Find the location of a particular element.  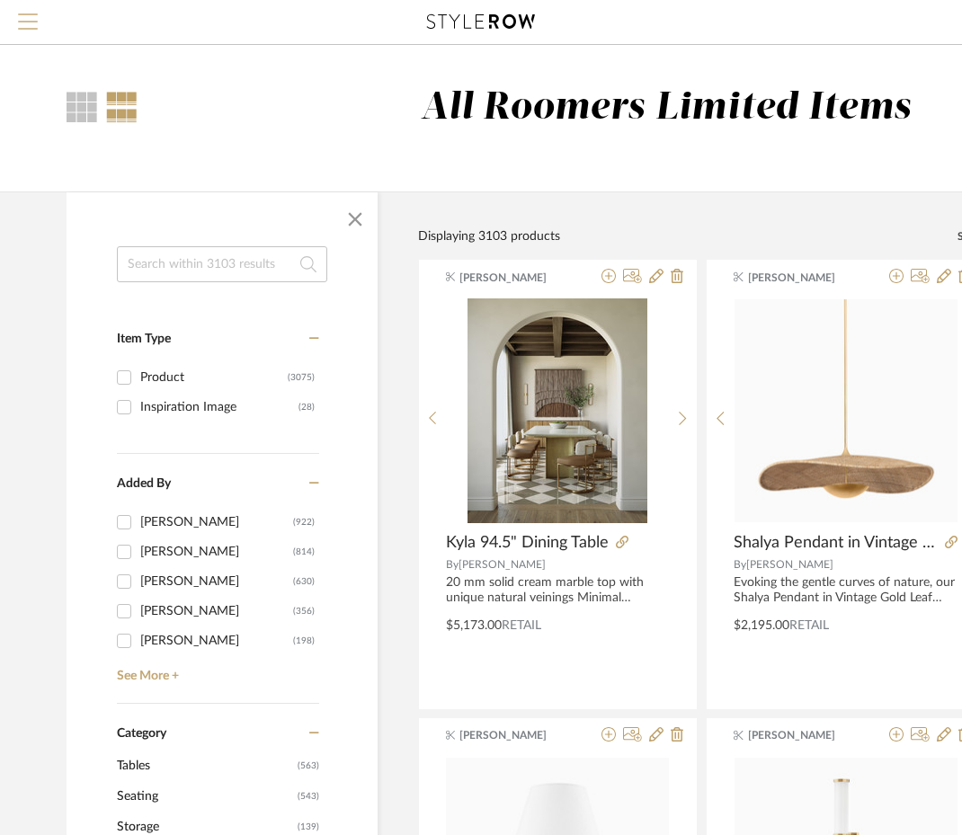

div: (356) is located at coordinates (304, 611).